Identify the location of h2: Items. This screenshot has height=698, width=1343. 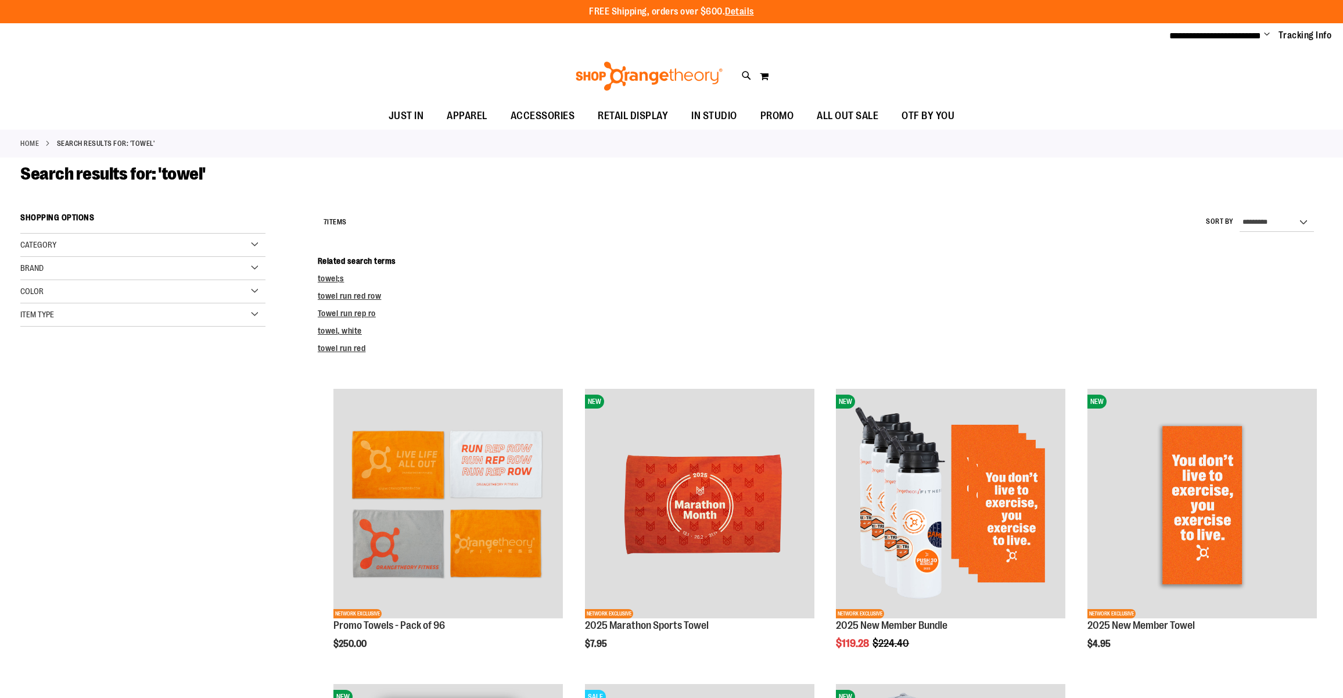
(335, 222).